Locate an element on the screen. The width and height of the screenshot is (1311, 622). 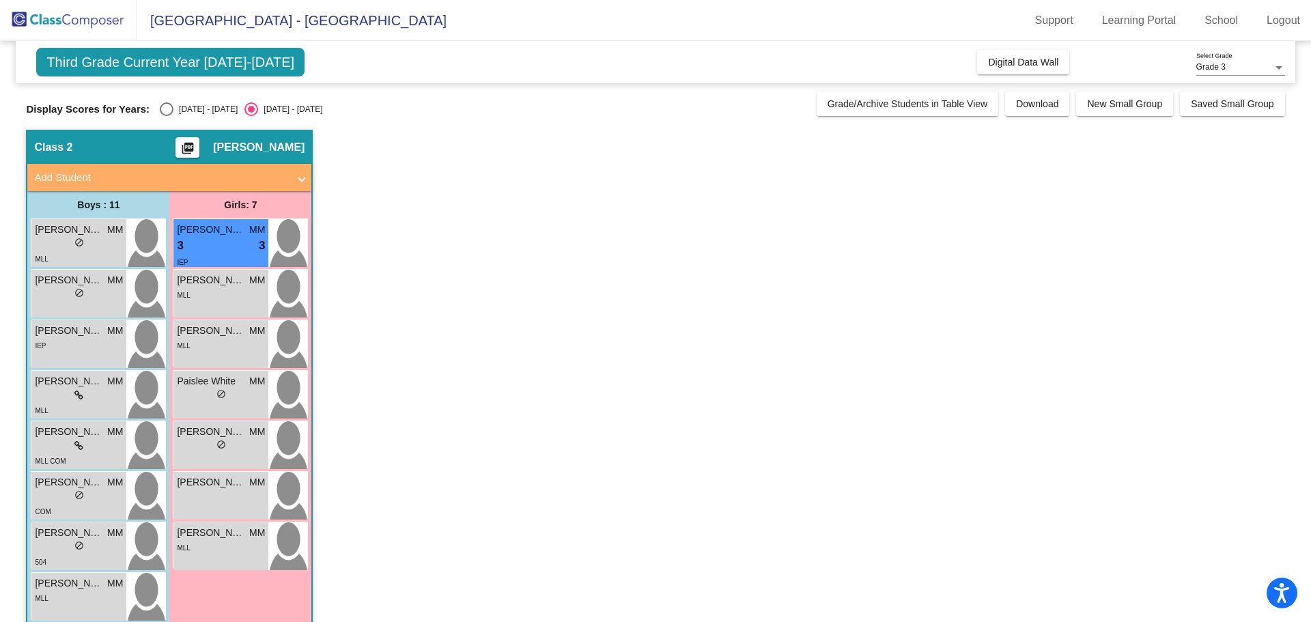
a: Logout is located at coordinates (1283, 20).